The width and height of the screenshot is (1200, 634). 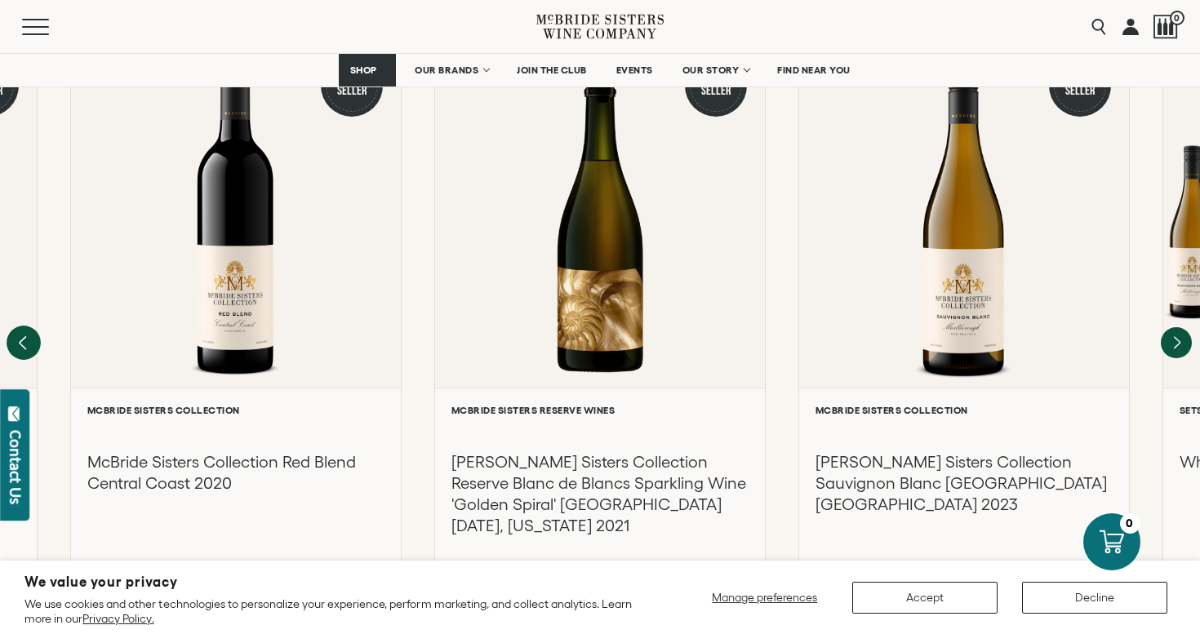 I want to click on button: Accept, so click(x=925, y=597).